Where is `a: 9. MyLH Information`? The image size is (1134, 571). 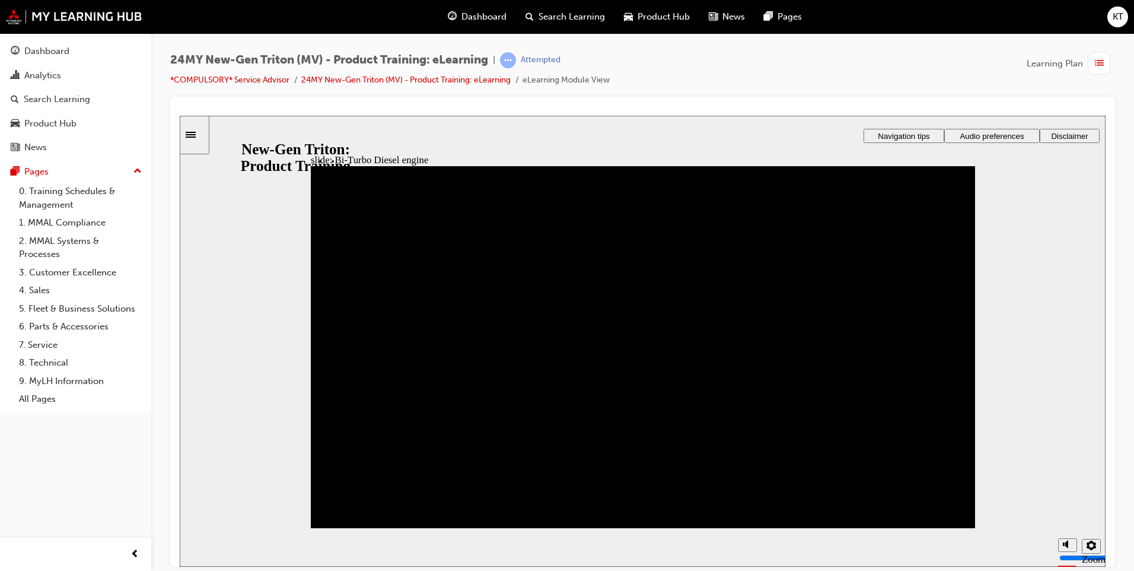 a: 9. MyLH Information is located at coordinates (80, 381).